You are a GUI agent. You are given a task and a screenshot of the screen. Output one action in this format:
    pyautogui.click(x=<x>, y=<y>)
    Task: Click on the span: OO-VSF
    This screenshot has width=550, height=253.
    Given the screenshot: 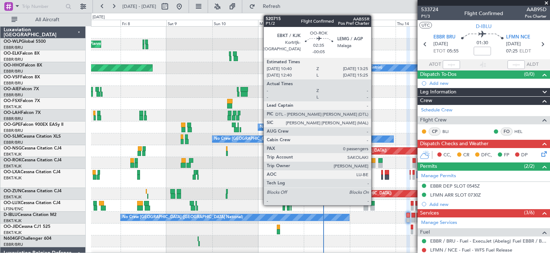 What is the action you would take?
    pyautogui.click(x=12, y=77)
    